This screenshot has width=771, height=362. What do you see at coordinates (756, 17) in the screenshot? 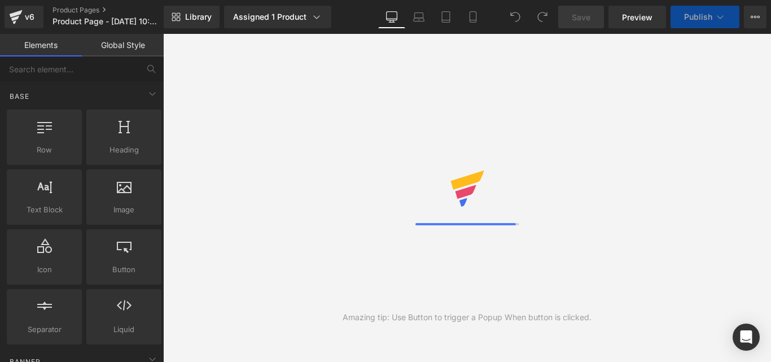
I see `button: More` at bounding box center [756, 17].